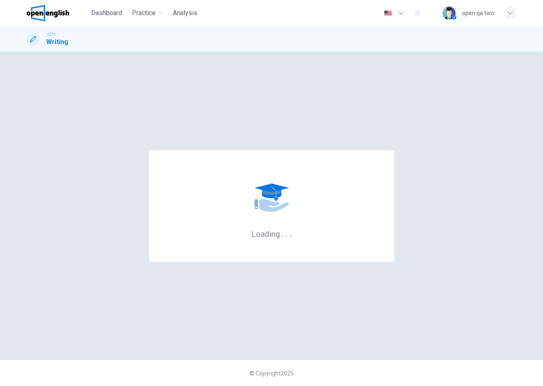 The image size is (543, 386). Describe the element at coordinates (57, 42) in the screenshot. I see `h1: Writing` at that location.